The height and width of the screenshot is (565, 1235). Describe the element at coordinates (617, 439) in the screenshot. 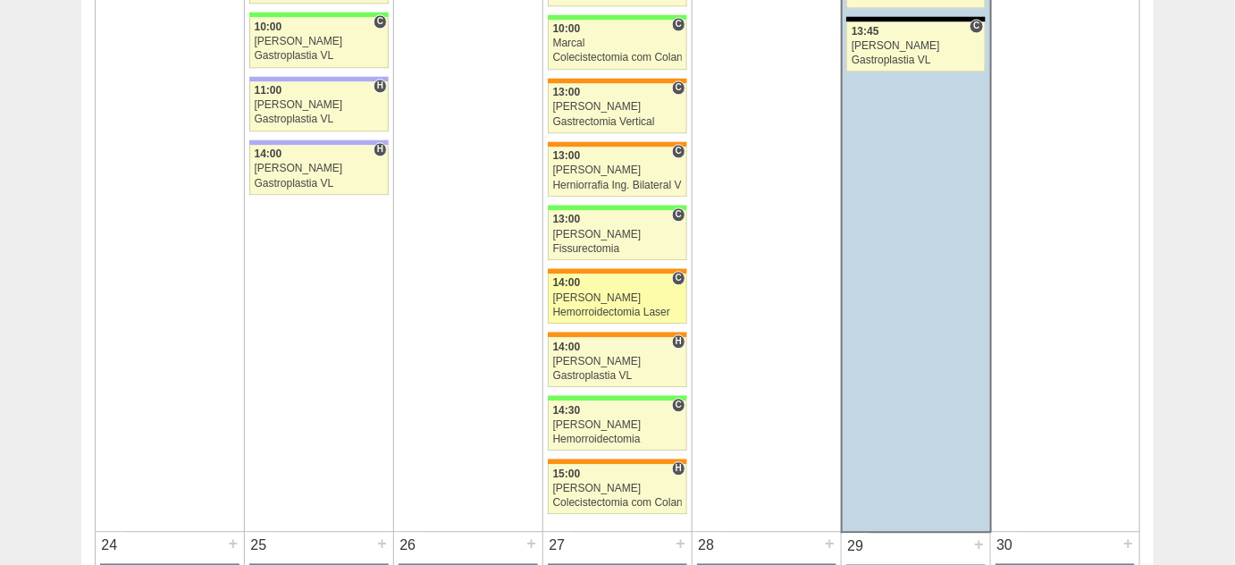

I see `div: Hemorroidectomia` at that location.